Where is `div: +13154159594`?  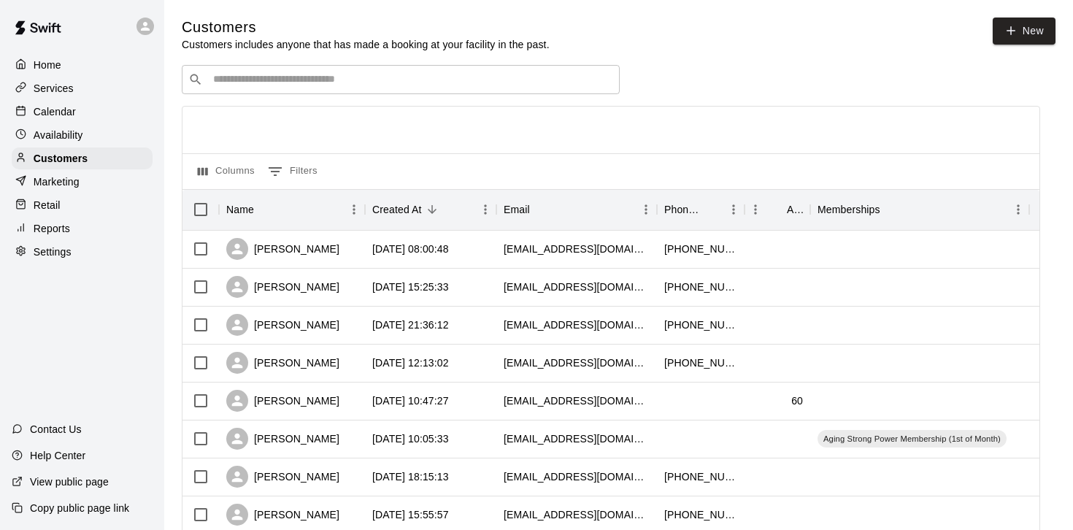 div: +13154159594 is located at coordinates (701, 249).